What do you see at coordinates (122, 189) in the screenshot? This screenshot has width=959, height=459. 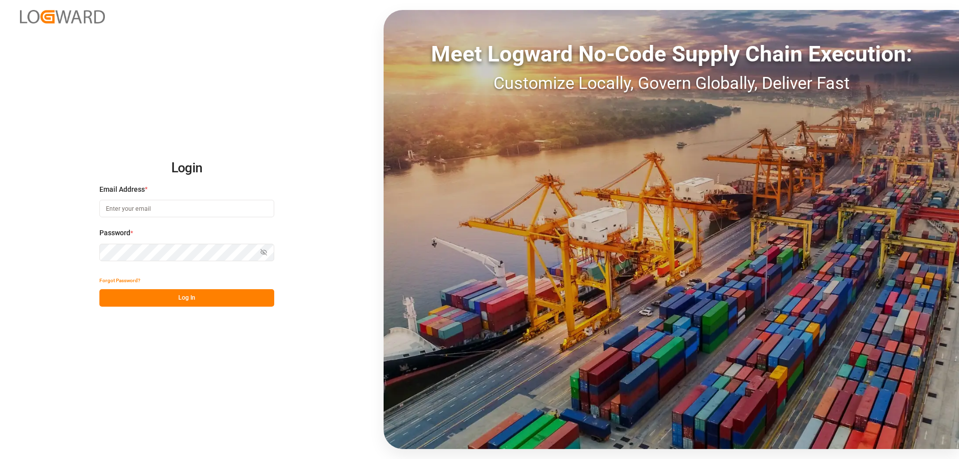 I see `span: Email Address` at bounding box center [122, 189].